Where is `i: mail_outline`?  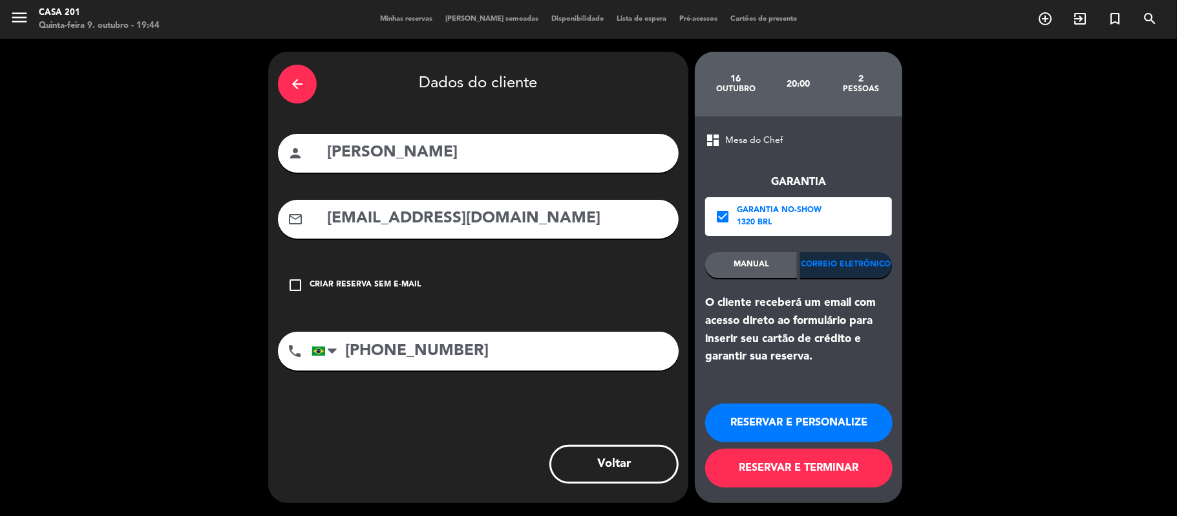
i: mail_outline is located at coordinates (295, 219).